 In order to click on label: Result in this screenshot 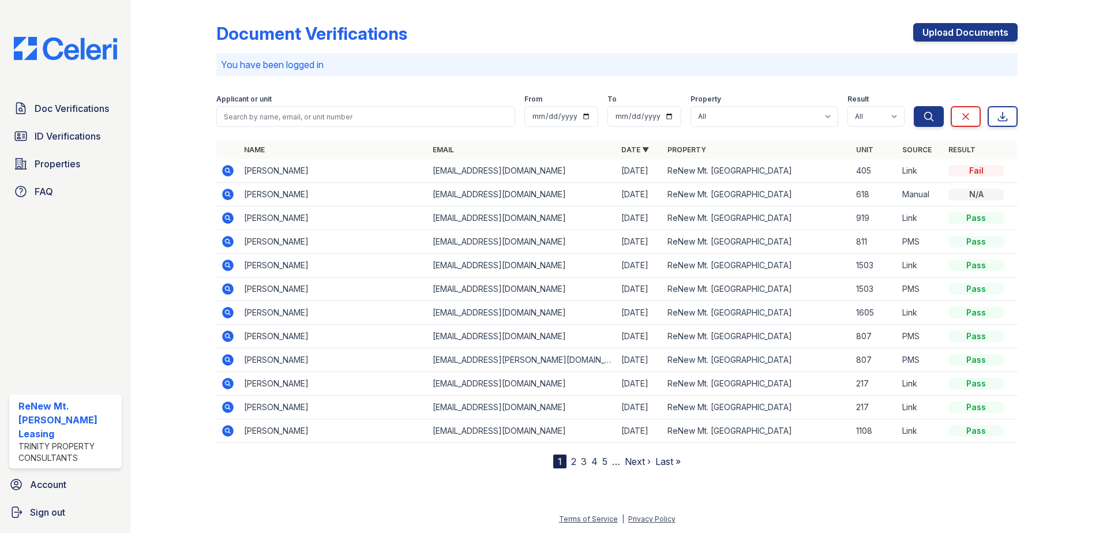, I will do `click(858, 99)`.